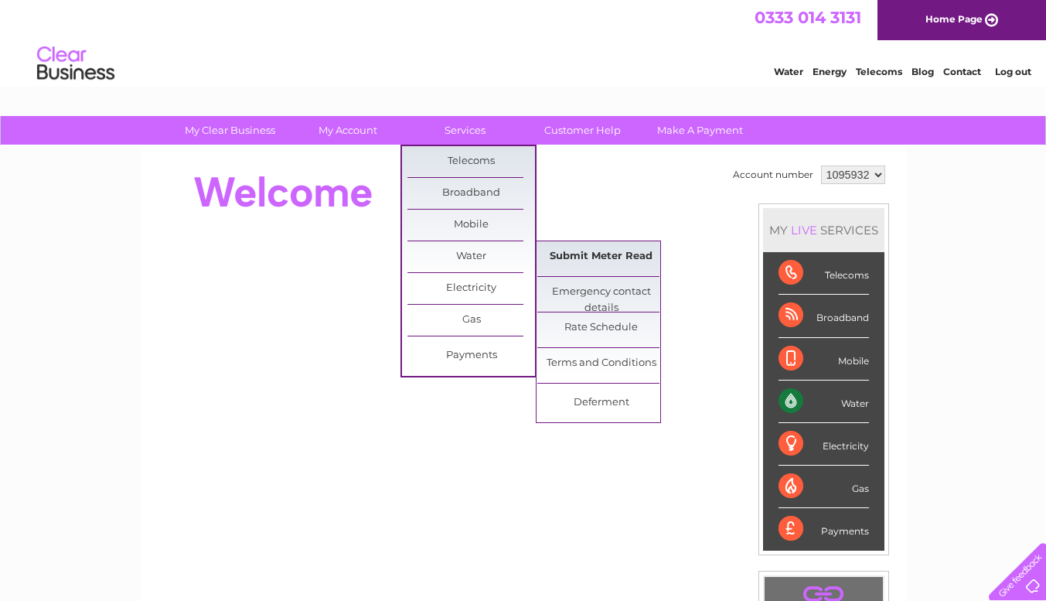 The image size is (1046, 601). Describe the element at coordinates (465, 130) in the screenshot. I see `a: Services` at that location.